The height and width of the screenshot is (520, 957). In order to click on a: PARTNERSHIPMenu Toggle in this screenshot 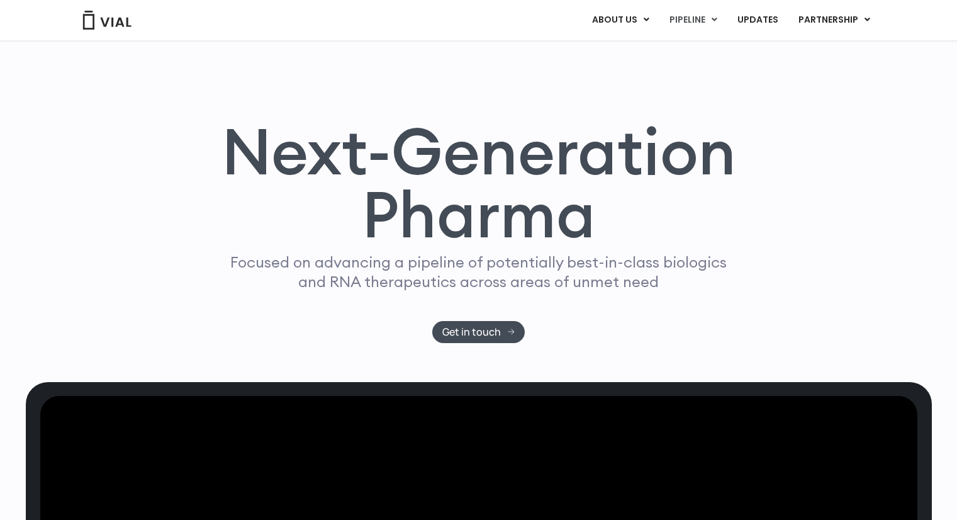, I will do `click(835, 20)`.